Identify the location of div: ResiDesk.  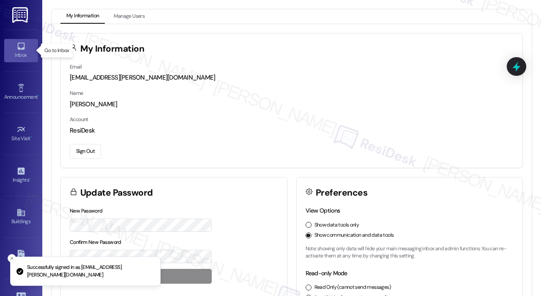
(292, 130).